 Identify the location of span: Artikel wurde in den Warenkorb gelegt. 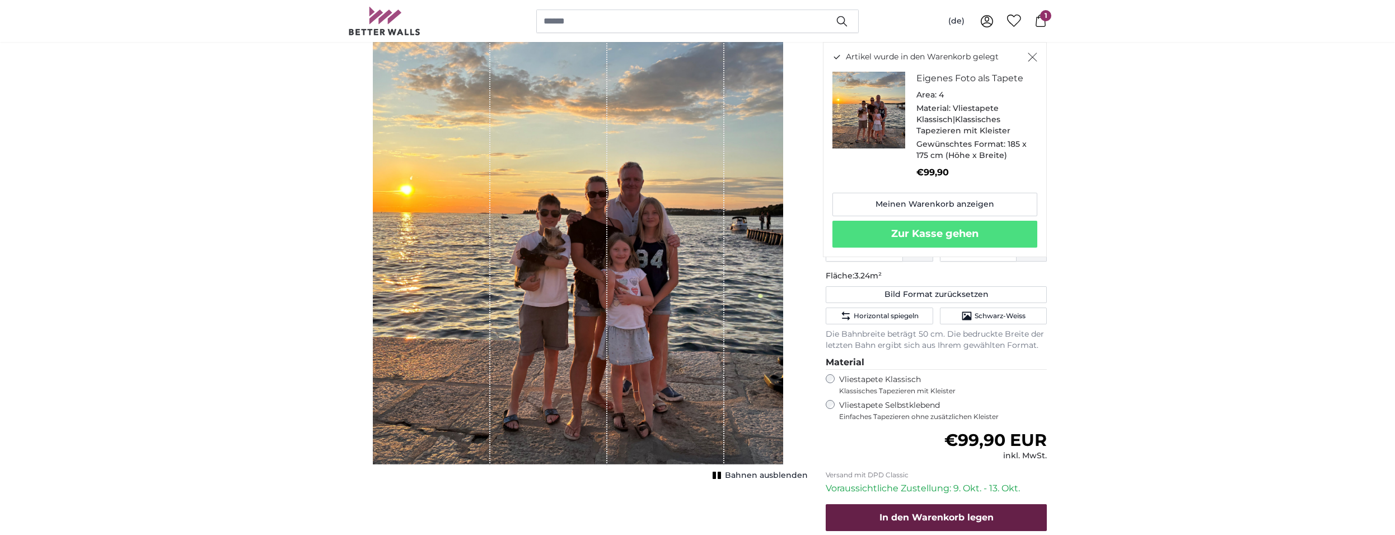
(922, 57).